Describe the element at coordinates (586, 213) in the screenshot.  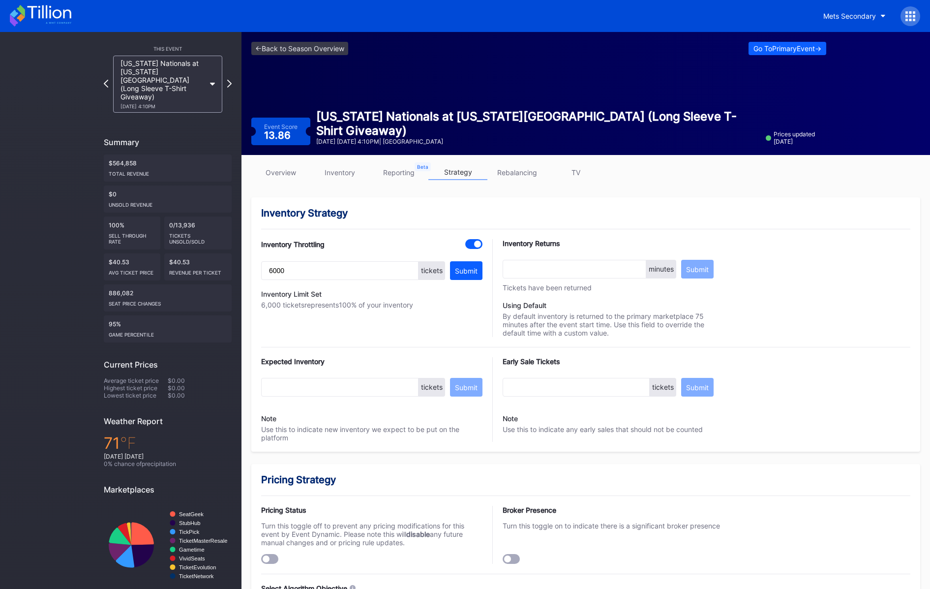
I see `div: Inventory Strategy` at that location.